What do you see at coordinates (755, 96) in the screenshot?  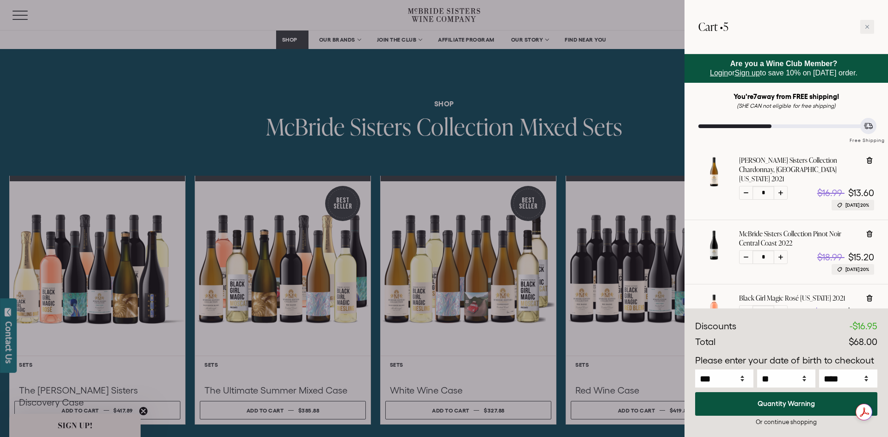 I see `span: 7` at bounding box center [755, 96].